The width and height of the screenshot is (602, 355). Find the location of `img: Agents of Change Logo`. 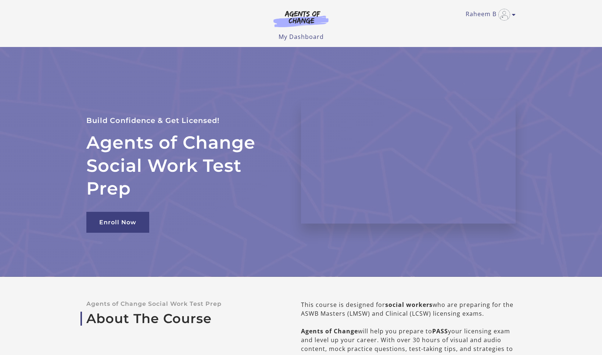

img: Agents of Change Logo is located at coordinates (301, 19).